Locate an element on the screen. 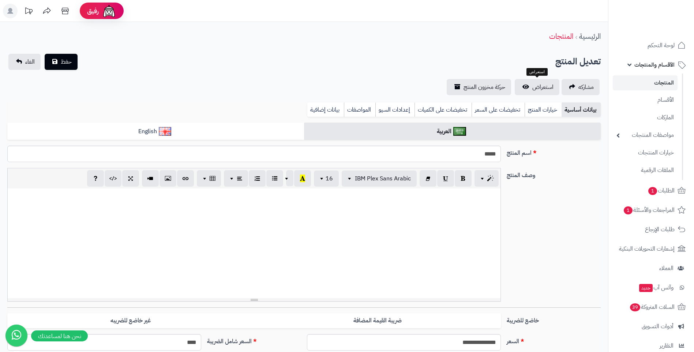 The height and width of the screenshot is (352, 694). label: اسم المنتج is located at coordinates (553, 151).